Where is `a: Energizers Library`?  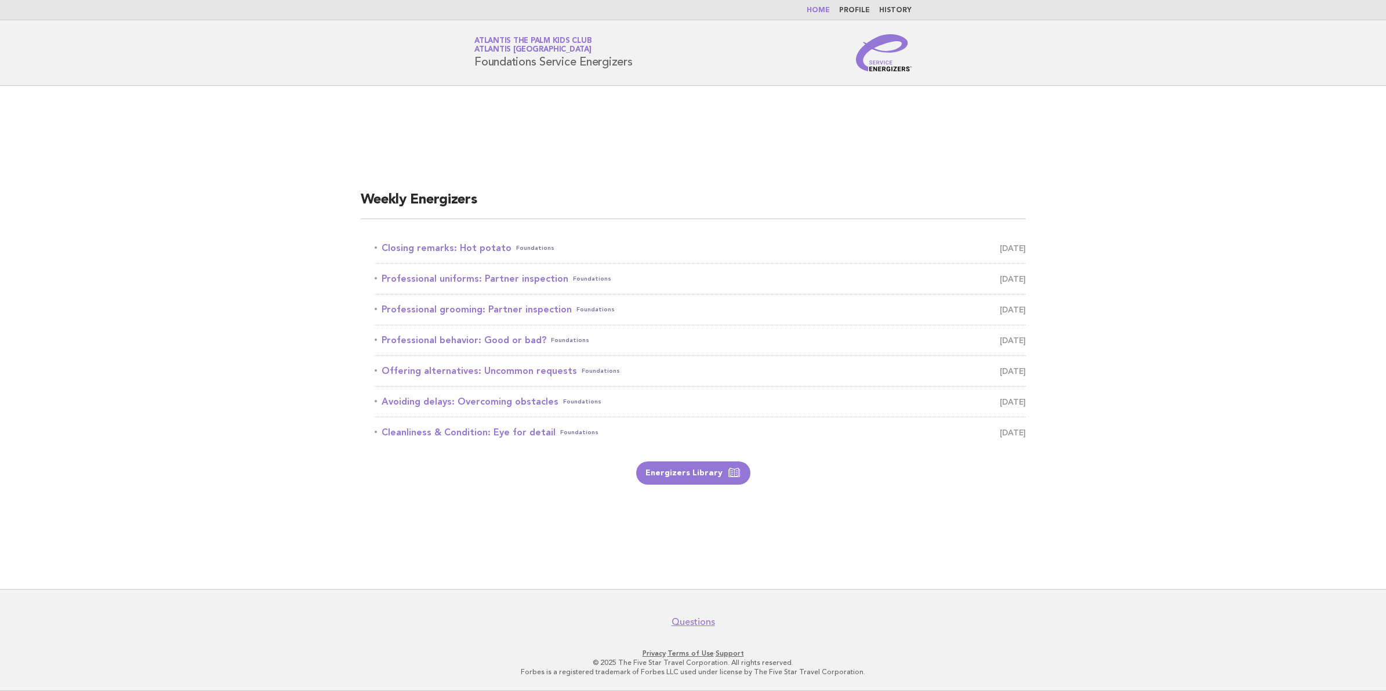
a: Energizers Library is located at coordinates (693, 473).